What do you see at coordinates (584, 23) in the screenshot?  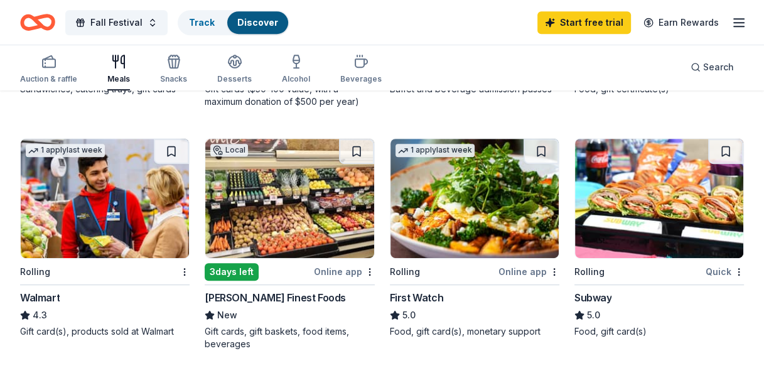 I see `a: Start free trial` at bounding box center [584, 23].